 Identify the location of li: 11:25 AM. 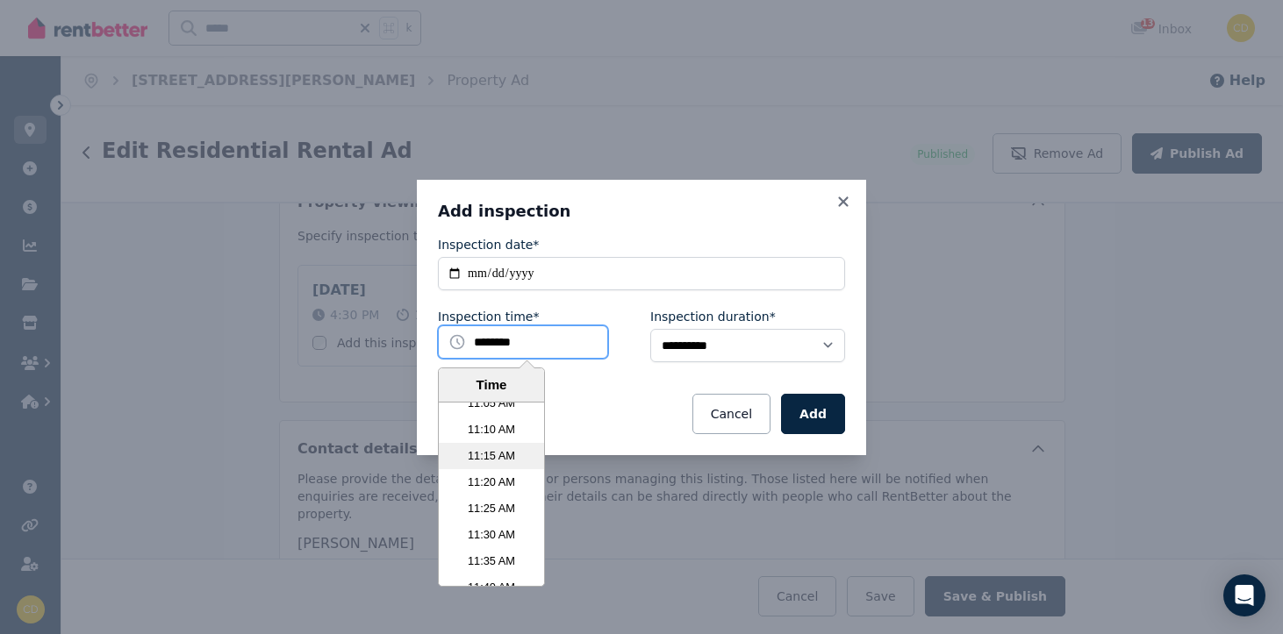
(491, 509).